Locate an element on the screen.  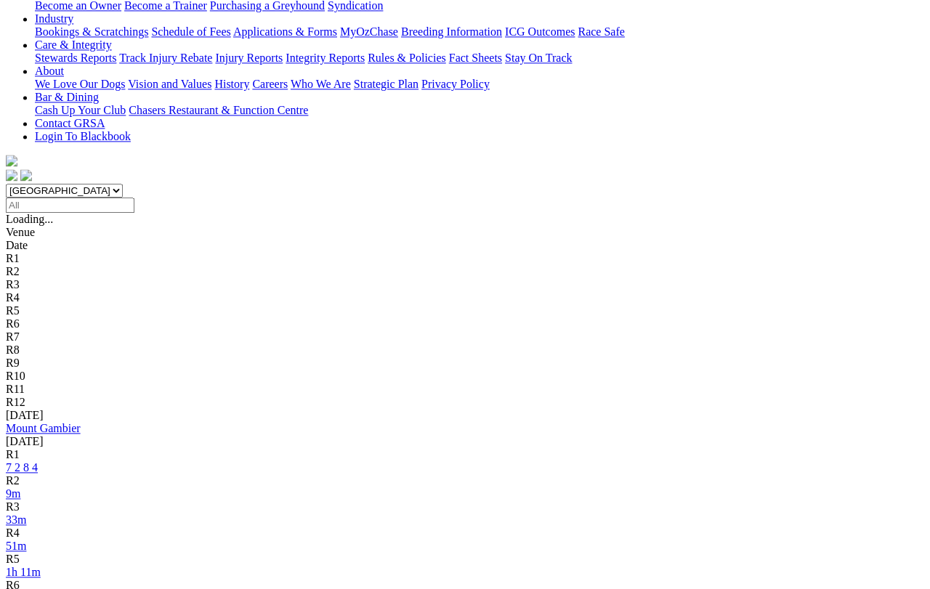
a: Race Safe is located at coordinates (601, 31).